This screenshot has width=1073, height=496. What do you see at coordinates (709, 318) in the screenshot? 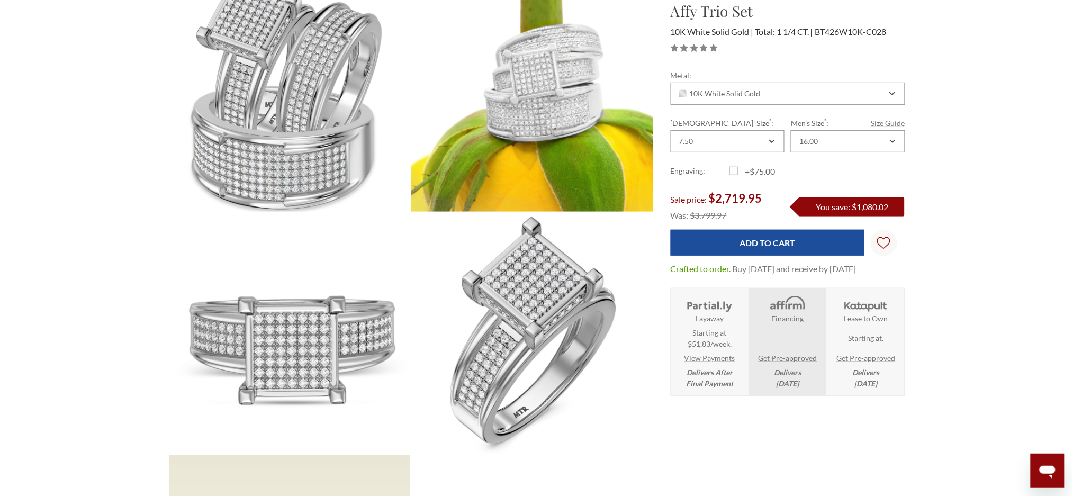
I see `strong: Layaway` at bounding box center [709, 318].